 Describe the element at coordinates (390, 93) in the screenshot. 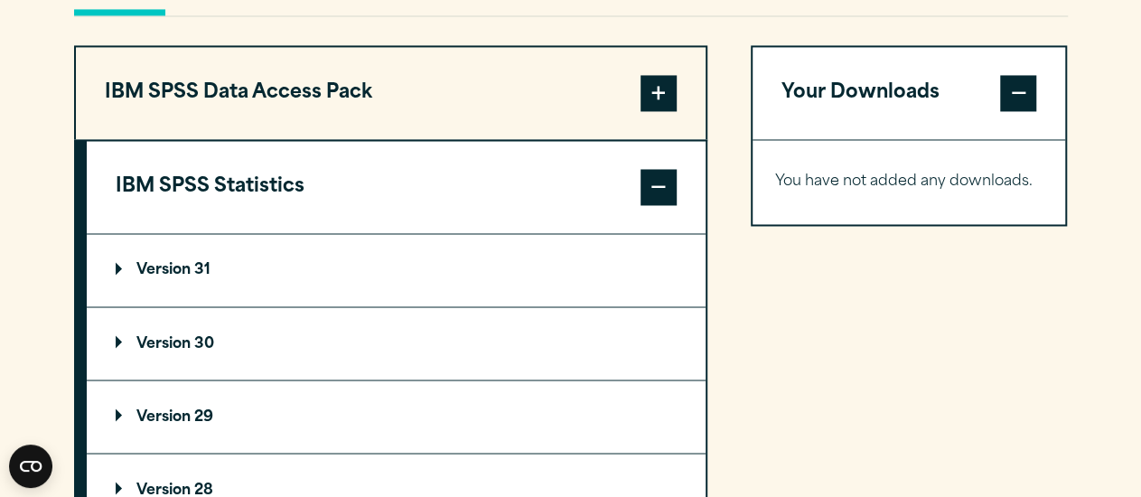

I see `button: IBM SPSS Data Access Pack` at that location.